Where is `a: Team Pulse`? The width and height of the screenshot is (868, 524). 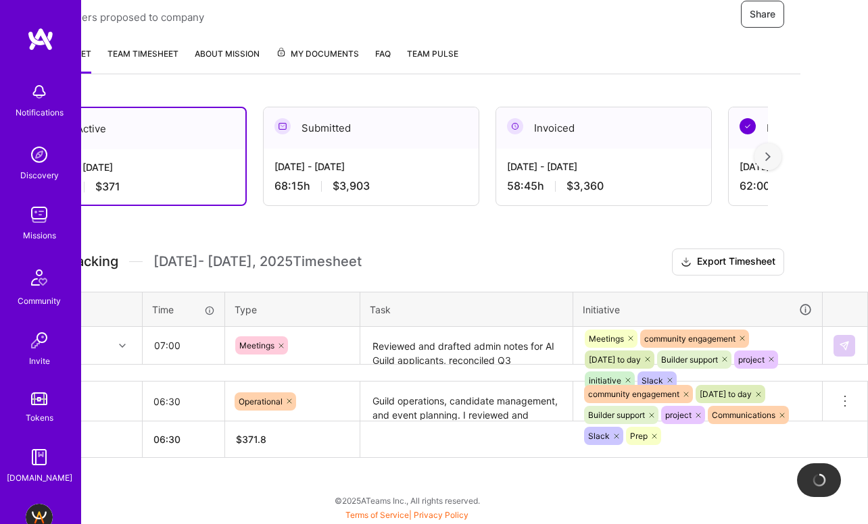 a: Team Pulse is located at coordinates (432, 60).